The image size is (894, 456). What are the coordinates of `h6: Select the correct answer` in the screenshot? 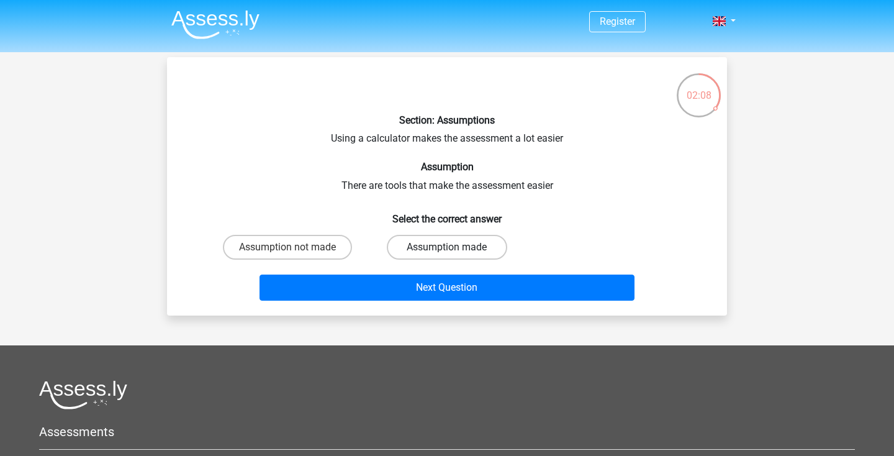 It's located at (447, 214).